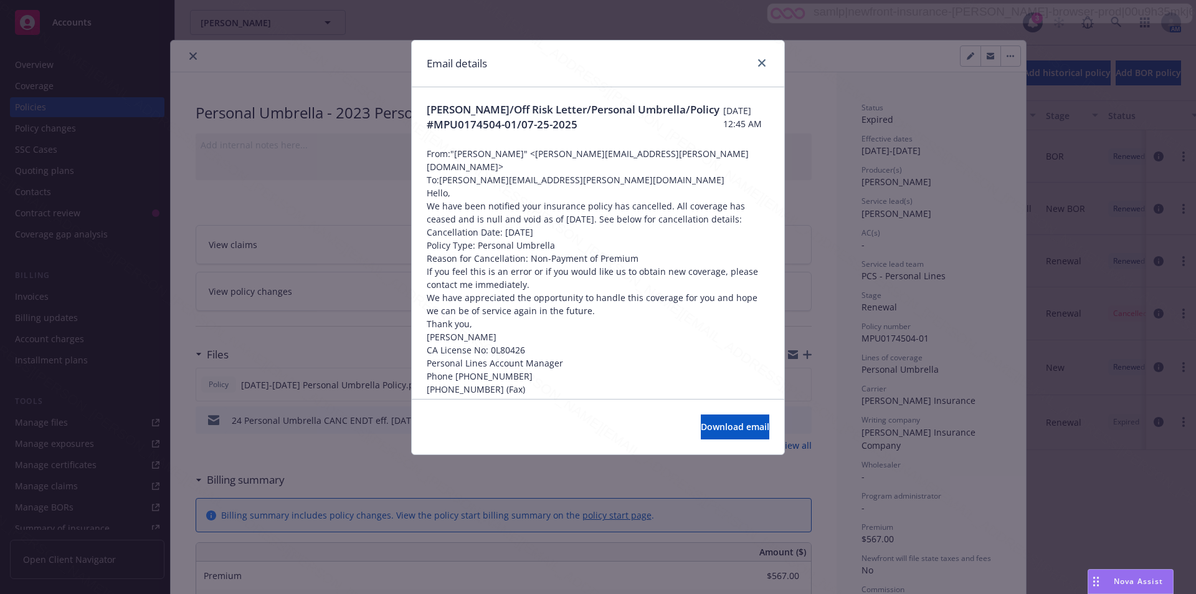  I want to click on button: Nova Assist, so click(1130, 581).